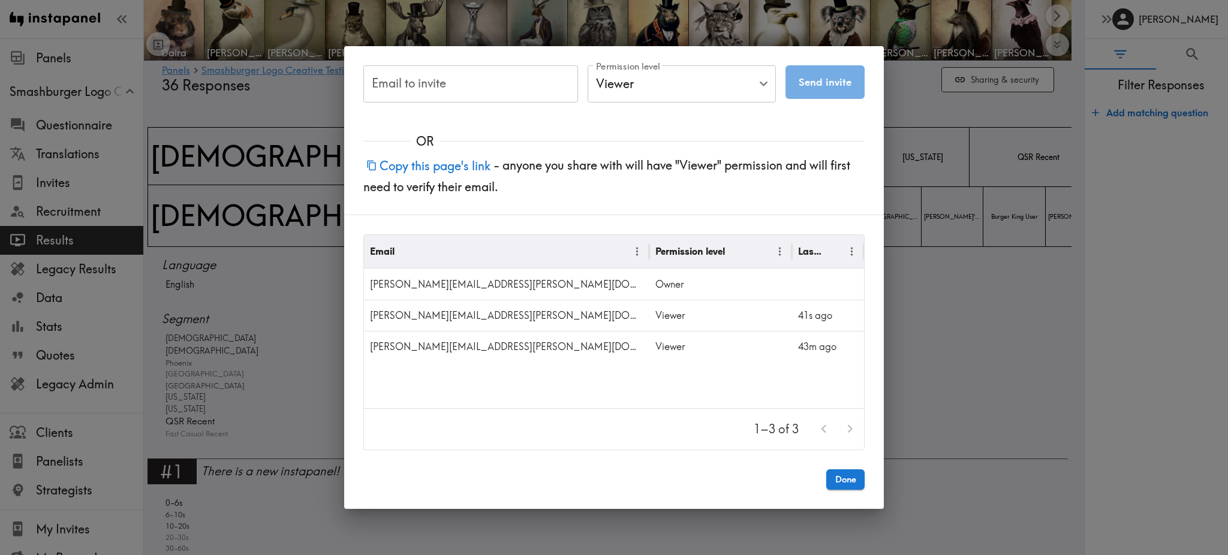 Image resolution: width=1228 pixels, height=555 pixels. What do you see at coordinates (815, 315) in the screenshot?
I see `span: 41s ago` at bounding box center [815, 315].